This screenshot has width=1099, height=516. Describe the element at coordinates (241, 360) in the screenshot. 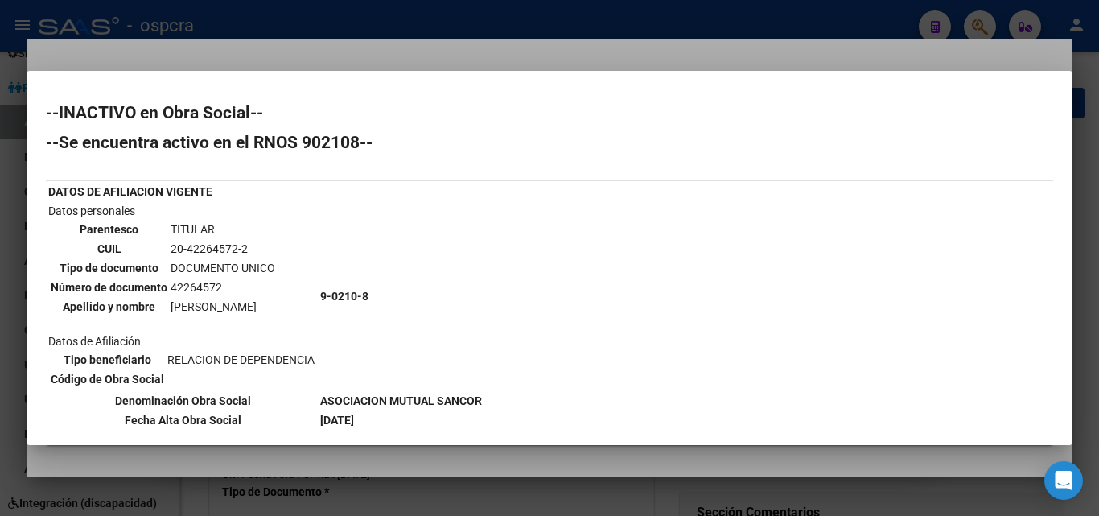

I see `td: RELACION DE DEPENDENCIA` at that location.